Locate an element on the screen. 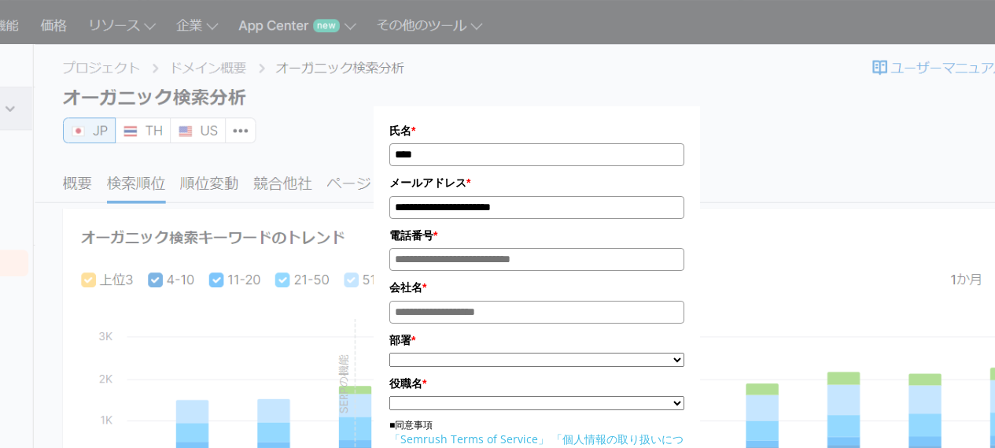  label: 会社名 is located at coordinates (537, 287).